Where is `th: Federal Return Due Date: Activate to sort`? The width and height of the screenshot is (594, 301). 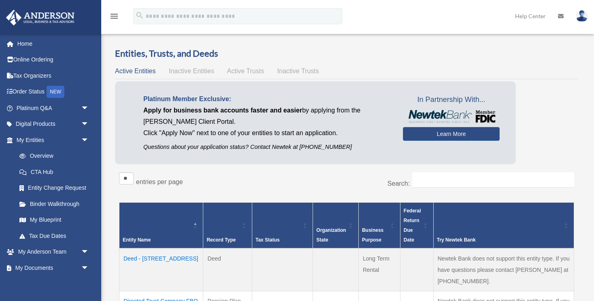 th: Federal Return Due Date: Activate to sort is located at coordinates (416, 225).